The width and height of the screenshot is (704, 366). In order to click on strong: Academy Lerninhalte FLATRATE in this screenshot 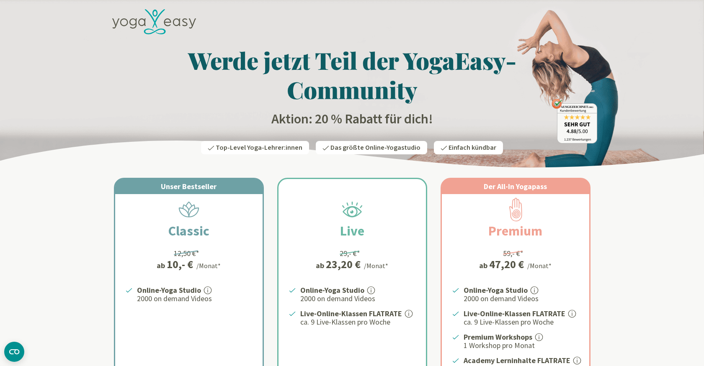, I will do `click(516, 360)`.